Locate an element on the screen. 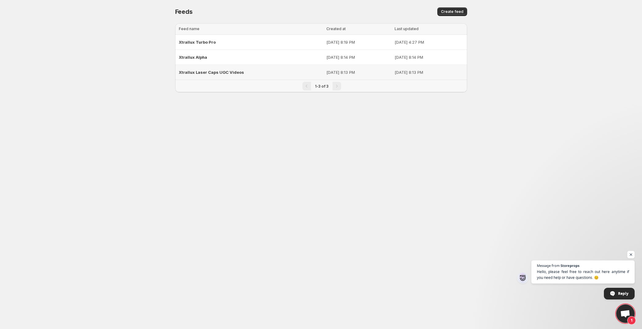 The width and height of the screenshot is (642, 329). span: Reply is located at coordinates (623, 293).